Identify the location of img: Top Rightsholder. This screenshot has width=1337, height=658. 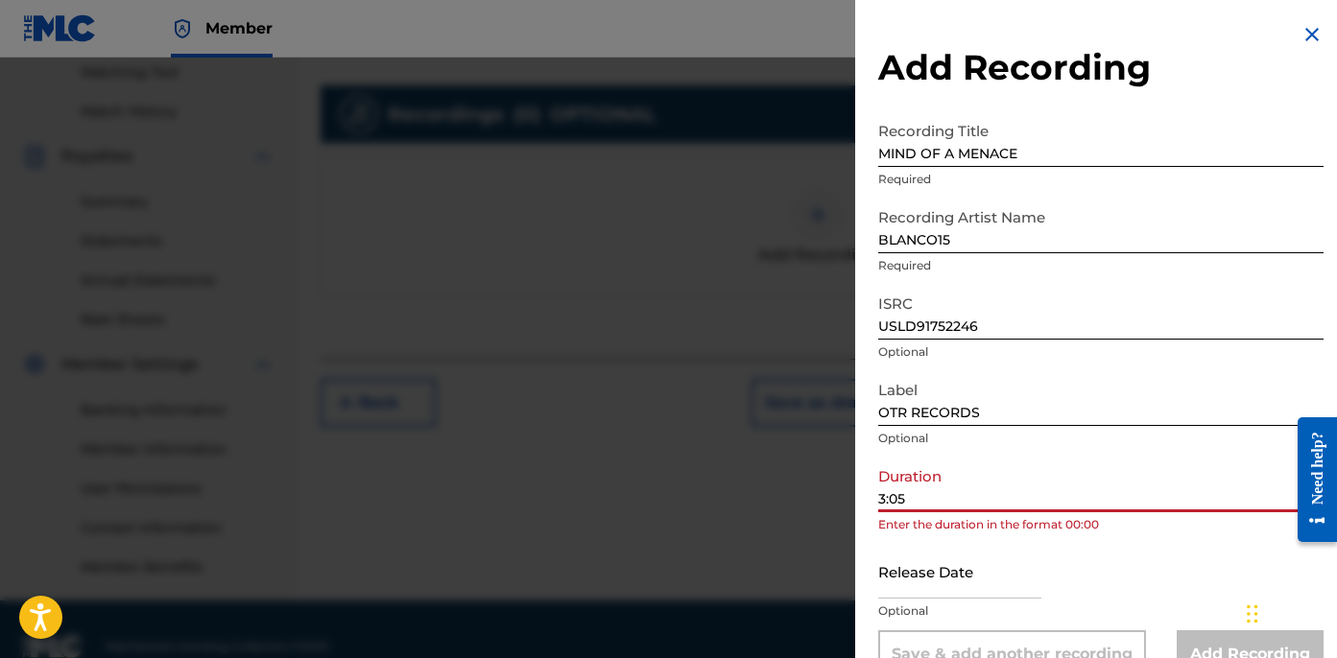
(182, 29).